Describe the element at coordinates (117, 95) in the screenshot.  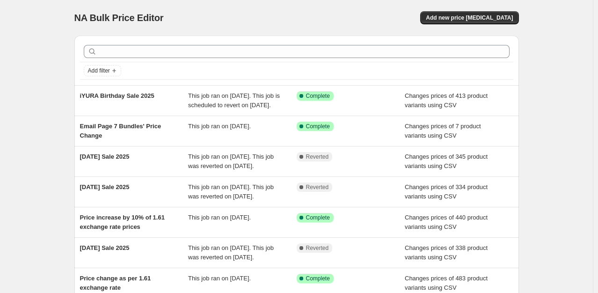
I see `span: iYURA Birthday Sale 2025` at that location.